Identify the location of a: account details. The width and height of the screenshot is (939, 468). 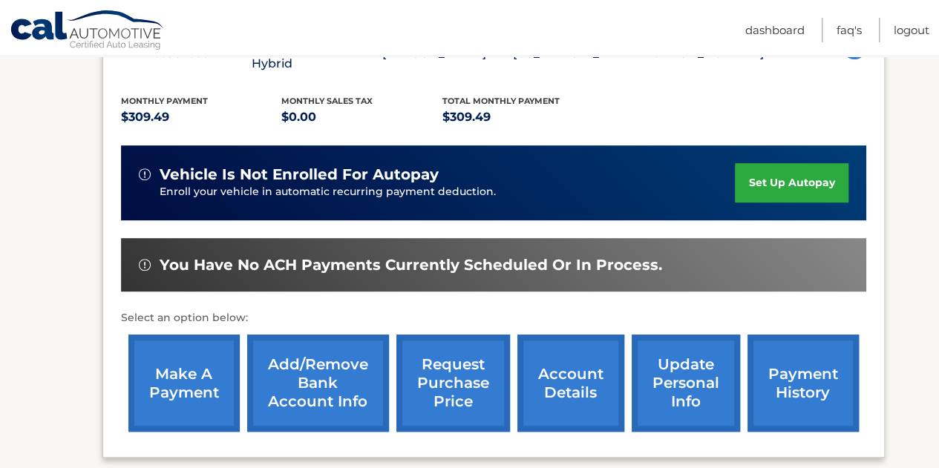
(571, 383).